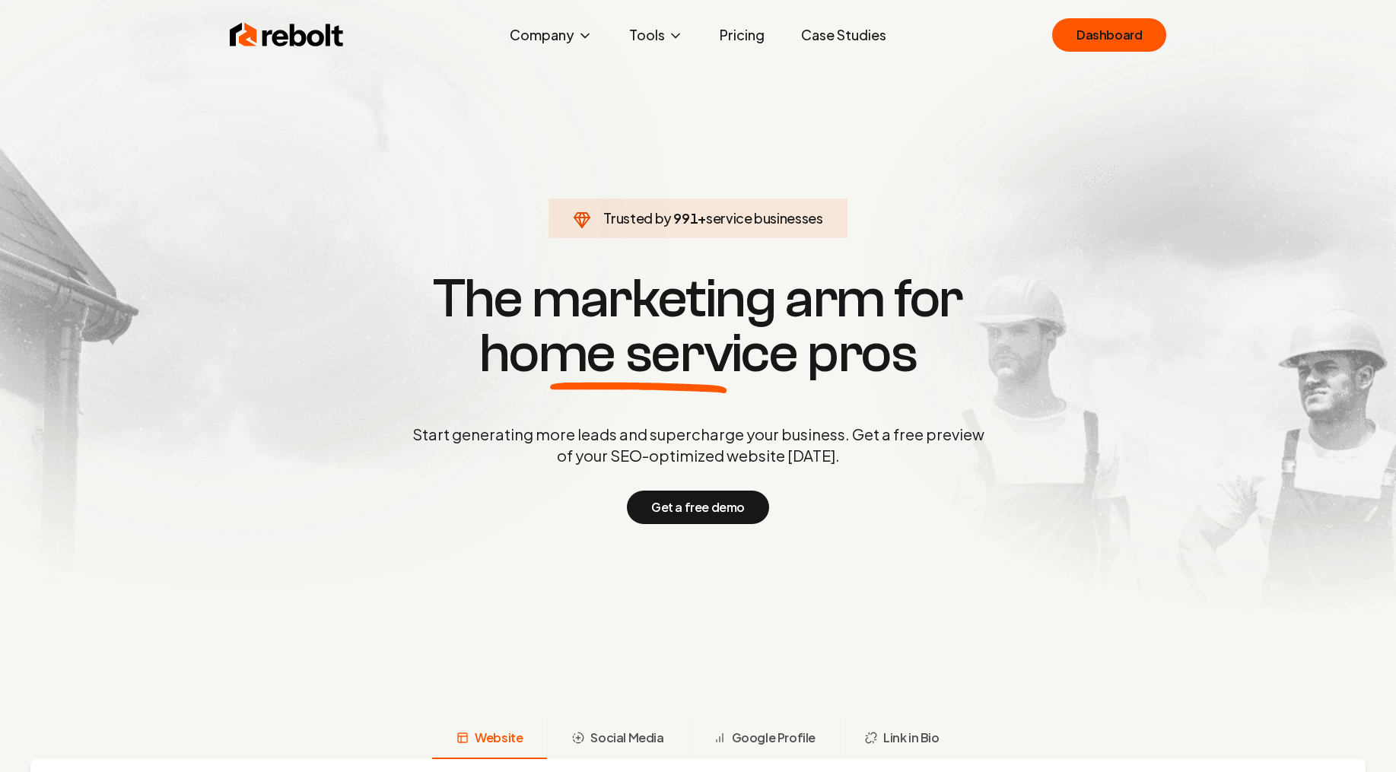 The image size is (1396, 772). I want to click on a: Case Studies, so click(844, 35).